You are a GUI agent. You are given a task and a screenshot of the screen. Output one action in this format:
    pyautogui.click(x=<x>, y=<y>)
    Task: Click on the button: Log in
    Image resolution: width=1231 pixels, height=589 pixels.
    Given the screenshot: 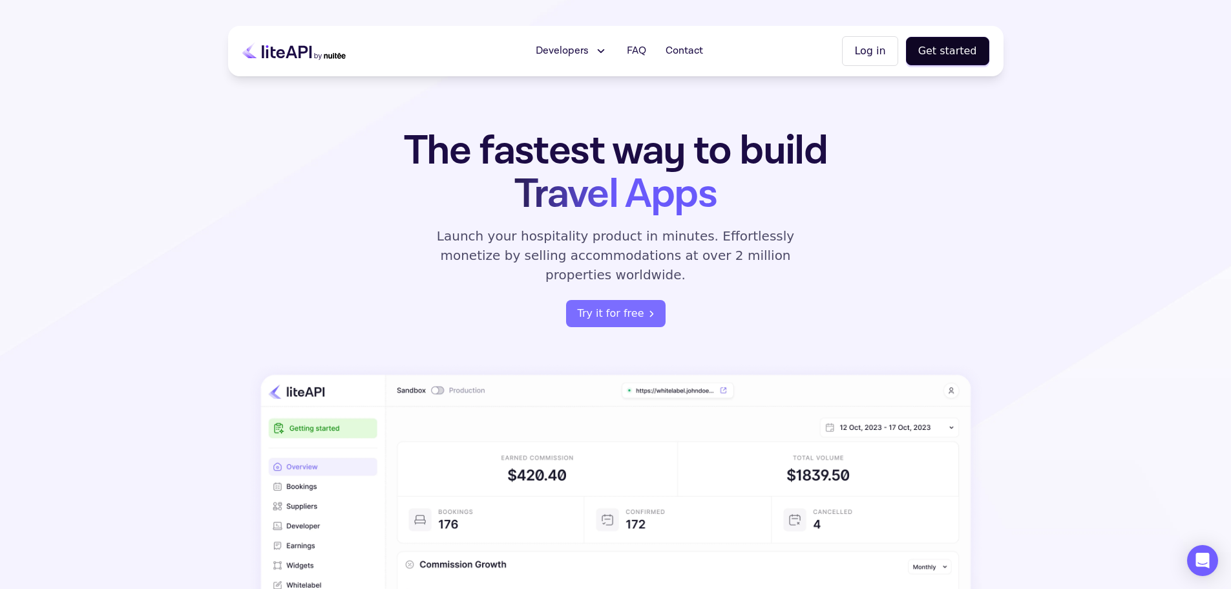 What is the action you would take?
    pyautogui.click(x=870, y=51)
    